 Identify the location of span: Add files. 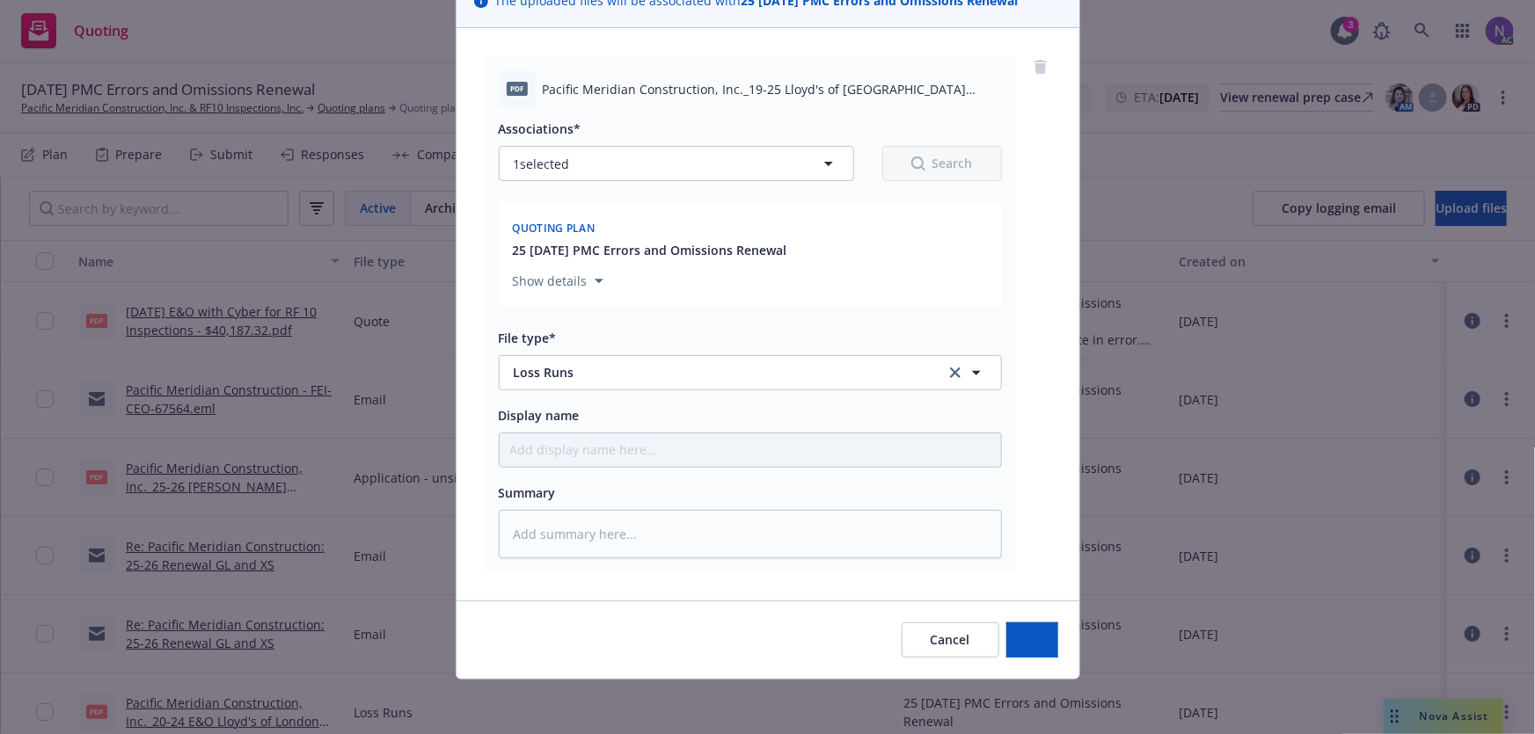
(1032, 639).